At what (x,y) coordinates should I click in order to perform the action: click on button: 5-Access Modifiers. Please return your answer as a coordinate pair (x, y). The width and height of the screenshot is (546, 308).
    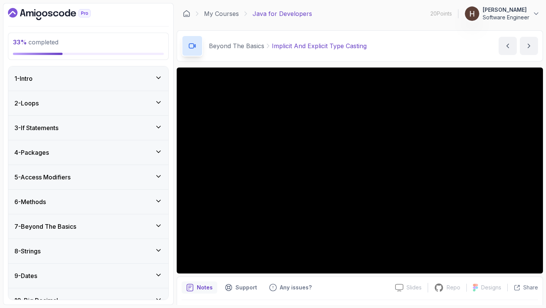
    Looking at the image, I should click on (88, 177).